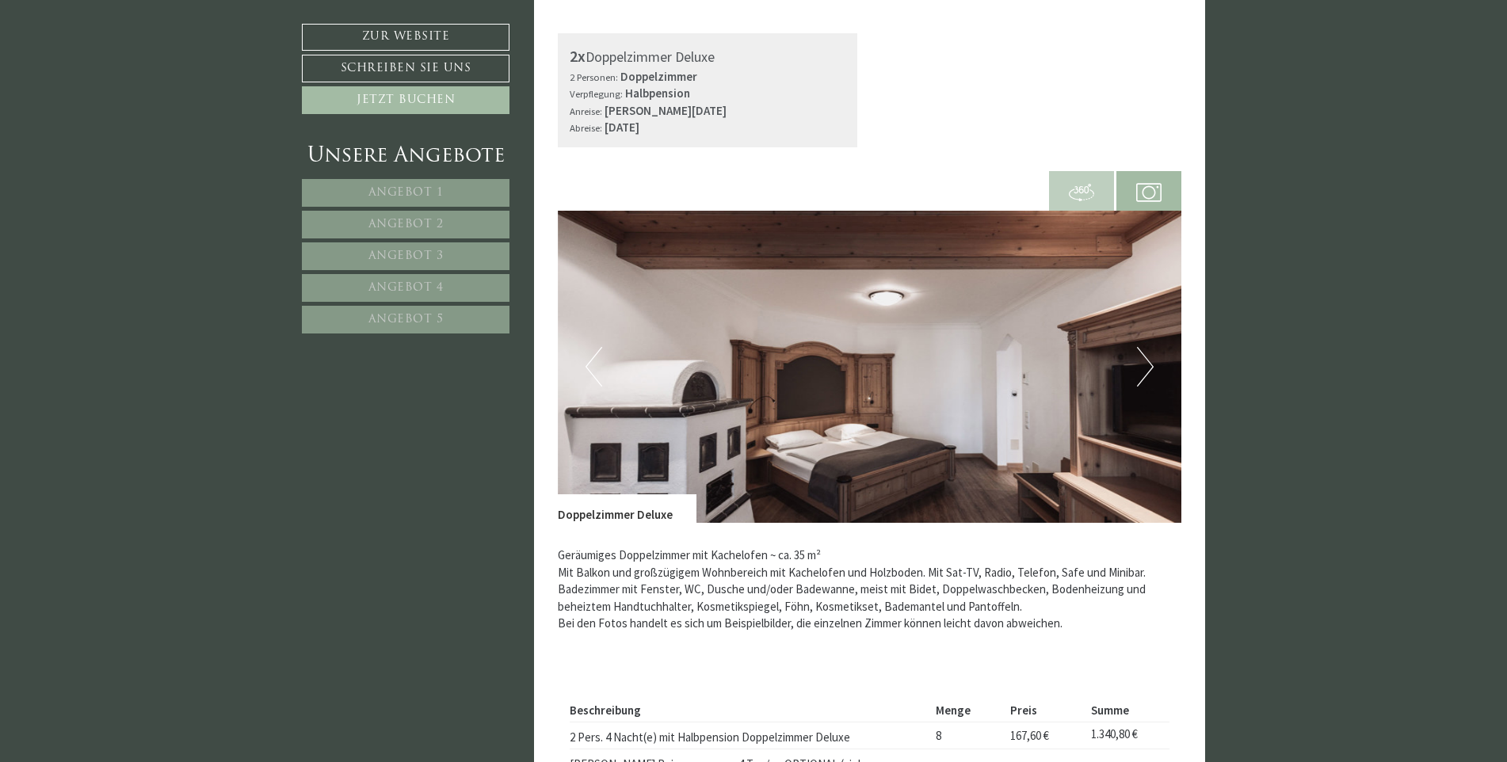  I want to click on a: Schreiben Sie uns, so click(406, 68).